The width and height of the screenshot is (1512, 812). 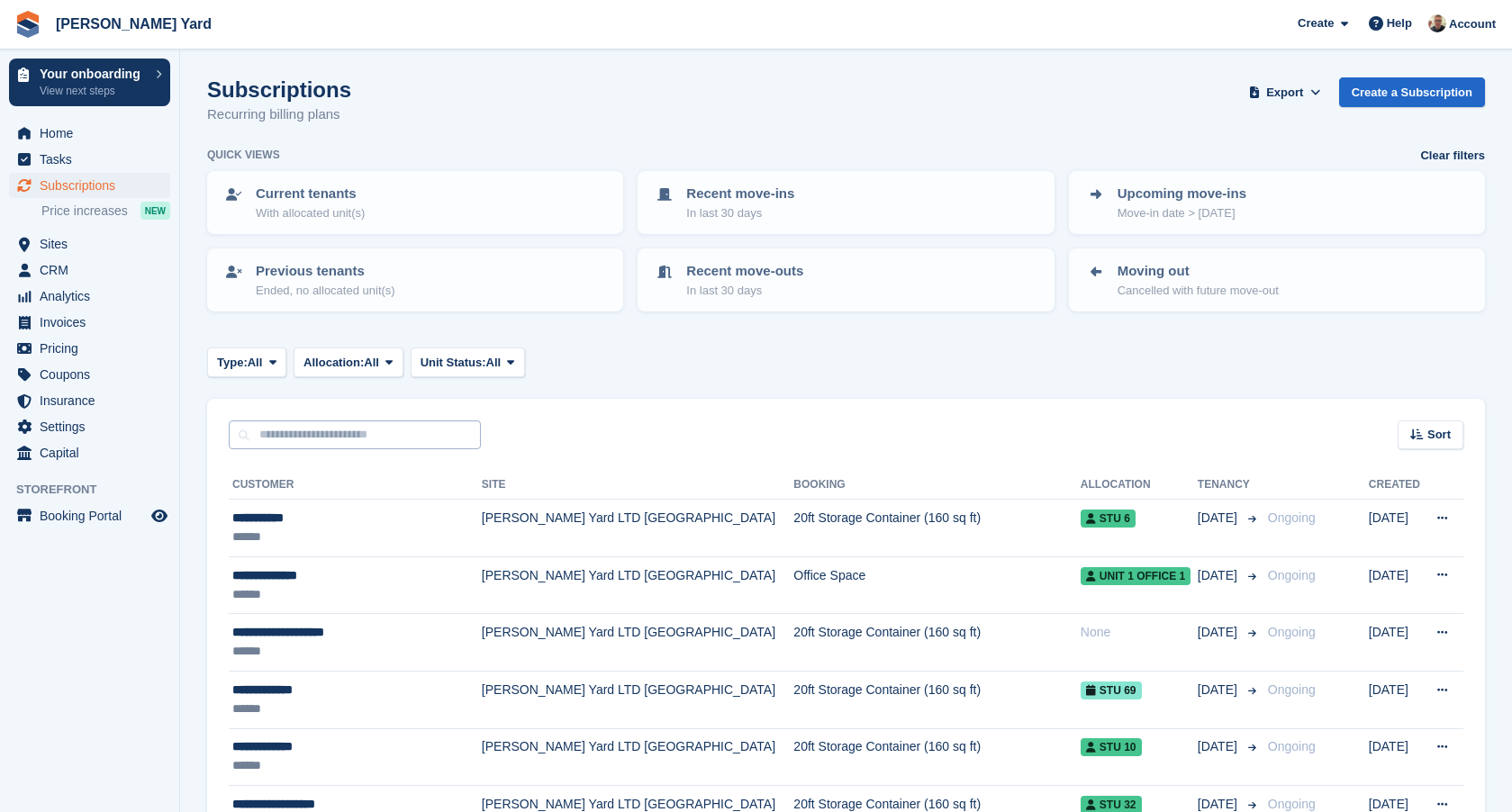 What do you see at coordinates (1112, 747) in the screenshot?
I see `span: STU 10` at bounding box center [1112, 747].